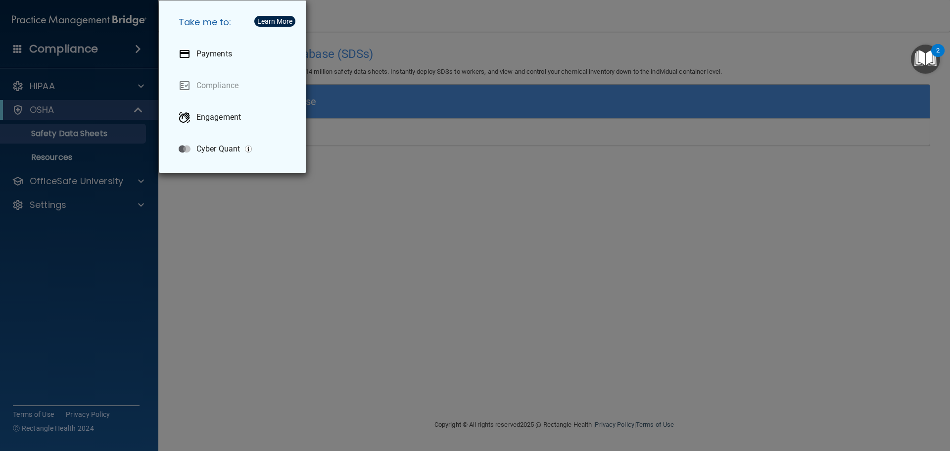 This screenshot has height=451, width=950. Describe the element at coordinates (219, 117) in the screenshot. I see `p: Engagement` at that location.